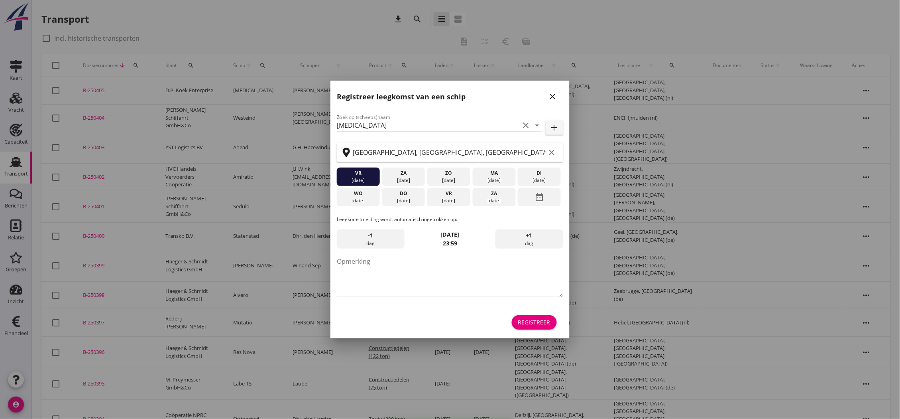  What do you see at coordinates (450, 275) in the screenshot?
I see `textarea: Opmerking` at bounding box center [450, 275].